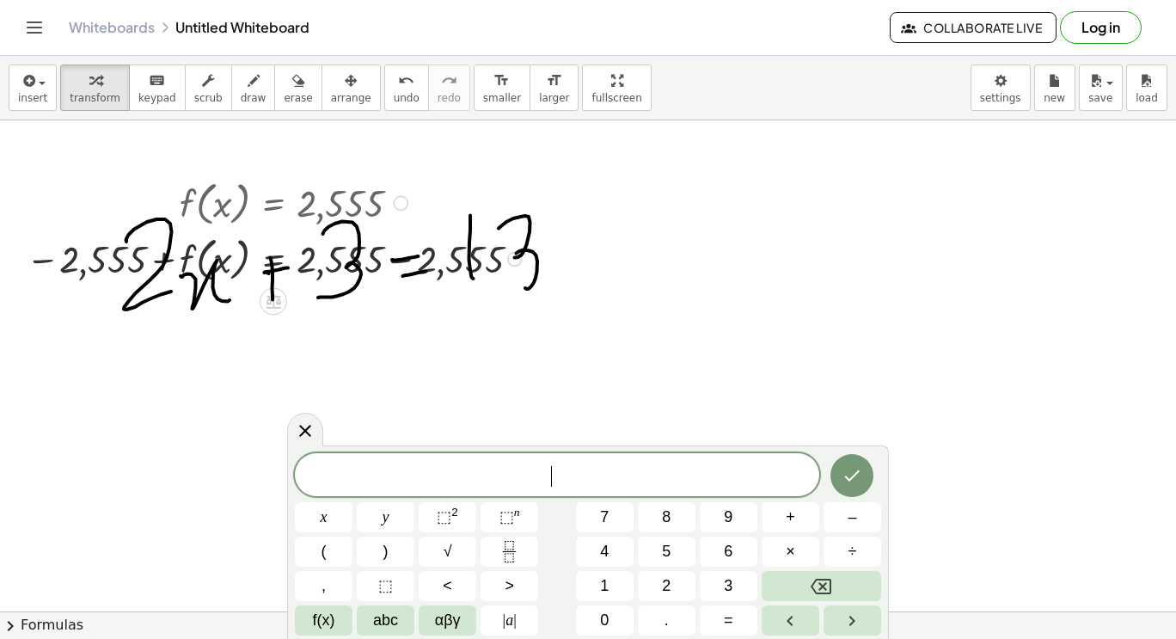 Image resolution: width=1176 pixels, height=639 pixels. I want to click on span: transform, so click(95, 98).